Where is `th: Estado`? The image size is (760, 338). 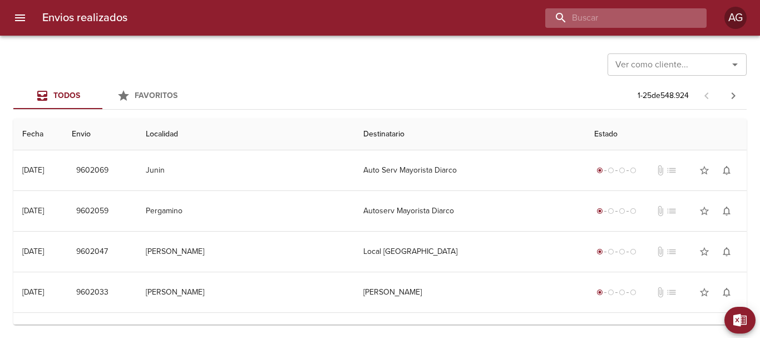
th: Estado is located at coordinates (666, 134).